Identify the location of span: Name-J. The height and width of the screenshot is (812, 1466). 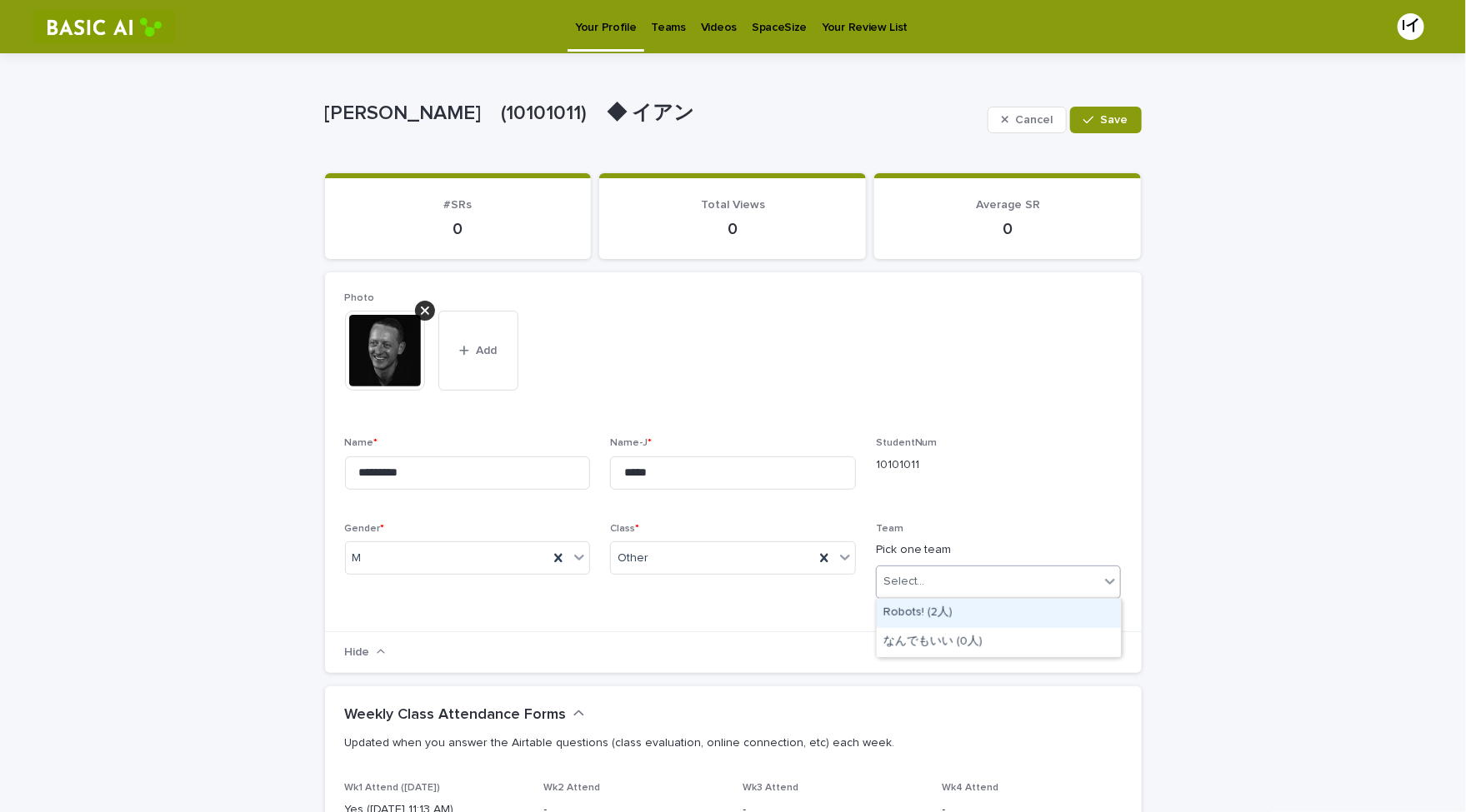
(631, 443).